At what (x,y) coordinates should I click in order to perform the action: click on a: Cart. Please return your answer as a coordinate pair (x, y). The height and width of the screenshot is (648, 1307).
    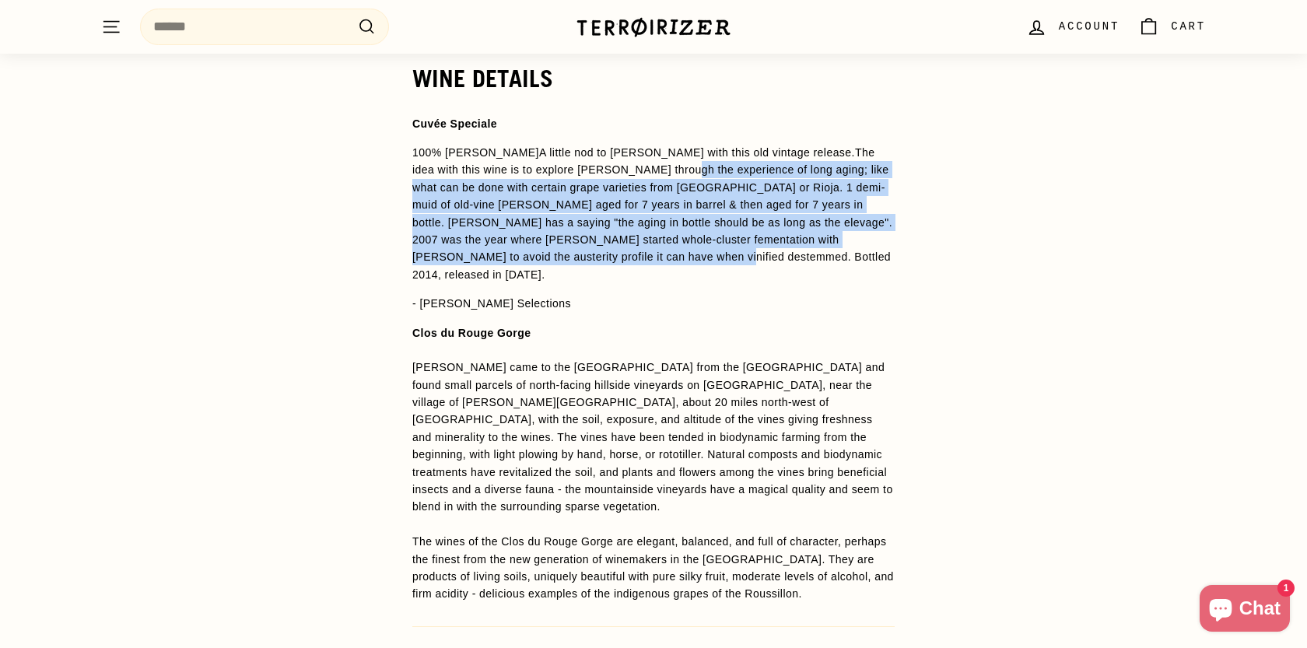
    Looking at the image, I should click on (1172, 26).